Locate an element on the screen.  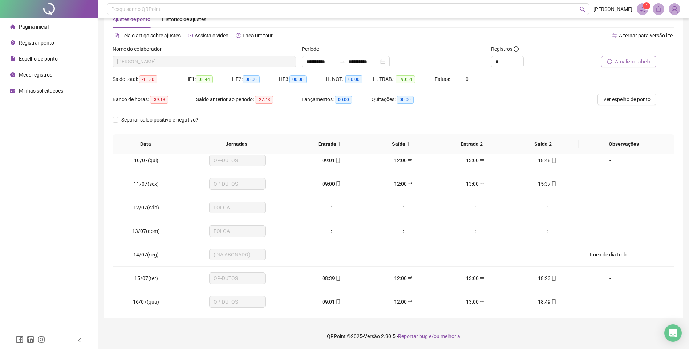
span: search is located at coordinates (582, 9).